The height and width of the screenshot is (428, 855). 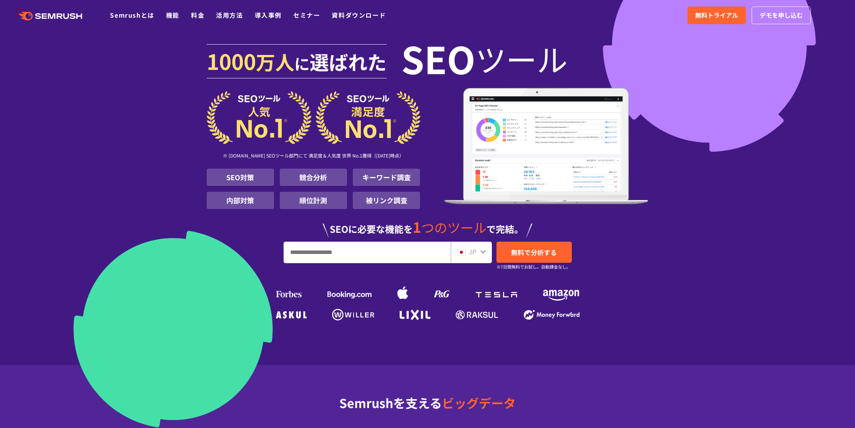 I want to click on span: 無料で分析する, so click(x=533, y=252).